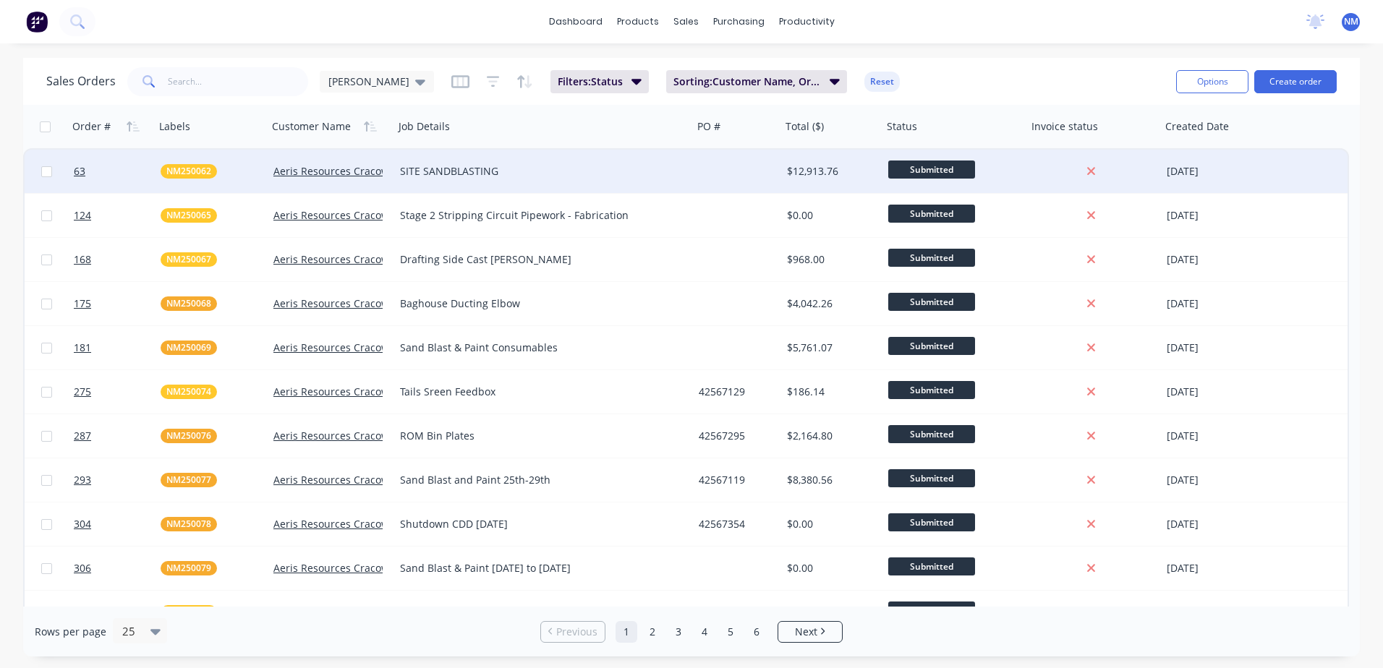 The width and height of the screenshot is (1383, 668). I want to click on button: Reset, so click(882, 82).